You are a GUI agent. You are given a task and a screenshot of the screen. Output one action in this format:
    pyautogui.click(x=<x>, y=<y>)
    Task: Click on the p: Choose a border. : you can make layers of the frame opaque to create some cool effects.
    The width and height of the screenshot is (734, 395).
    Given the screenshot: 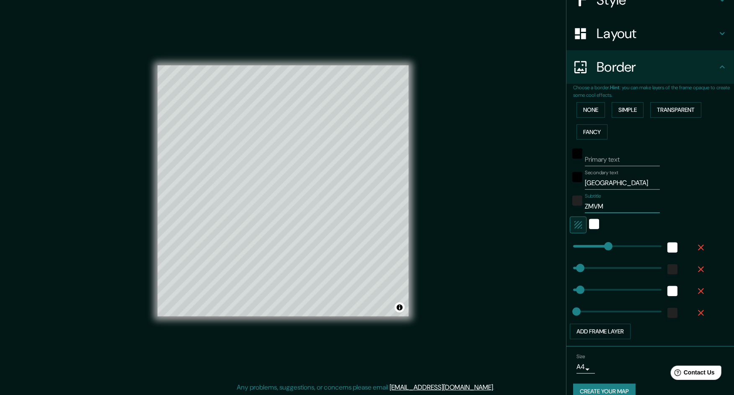 What is the action you would take?
    pyautogui.click(x=654, y=91)
    